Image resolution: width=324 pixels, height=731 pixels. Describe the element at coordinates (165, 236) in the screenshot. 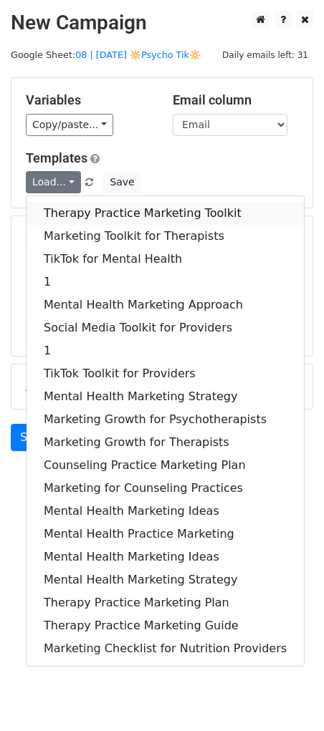

I see `a: Marketing Toolkit for Therapists` at that location.